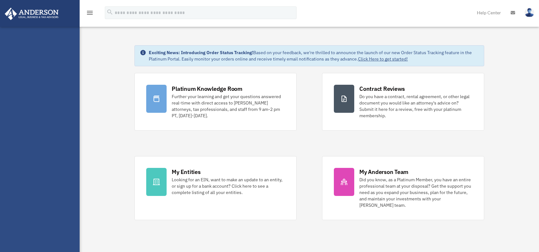 The width and height of the screenshot is (539, 252). What do you see at coordinates (90, 14) in the screenshot?
I see `a: menu` at bounding box center [90, 14].